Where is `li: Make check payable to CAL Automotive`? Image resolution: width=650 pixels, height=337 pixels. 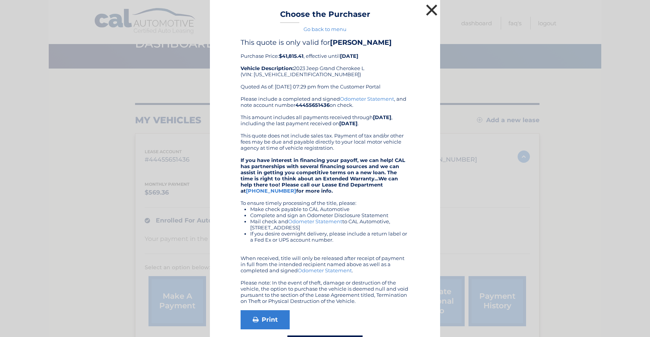
li: Make check payable to CAL Automotive is located at coordinates (329, 209).